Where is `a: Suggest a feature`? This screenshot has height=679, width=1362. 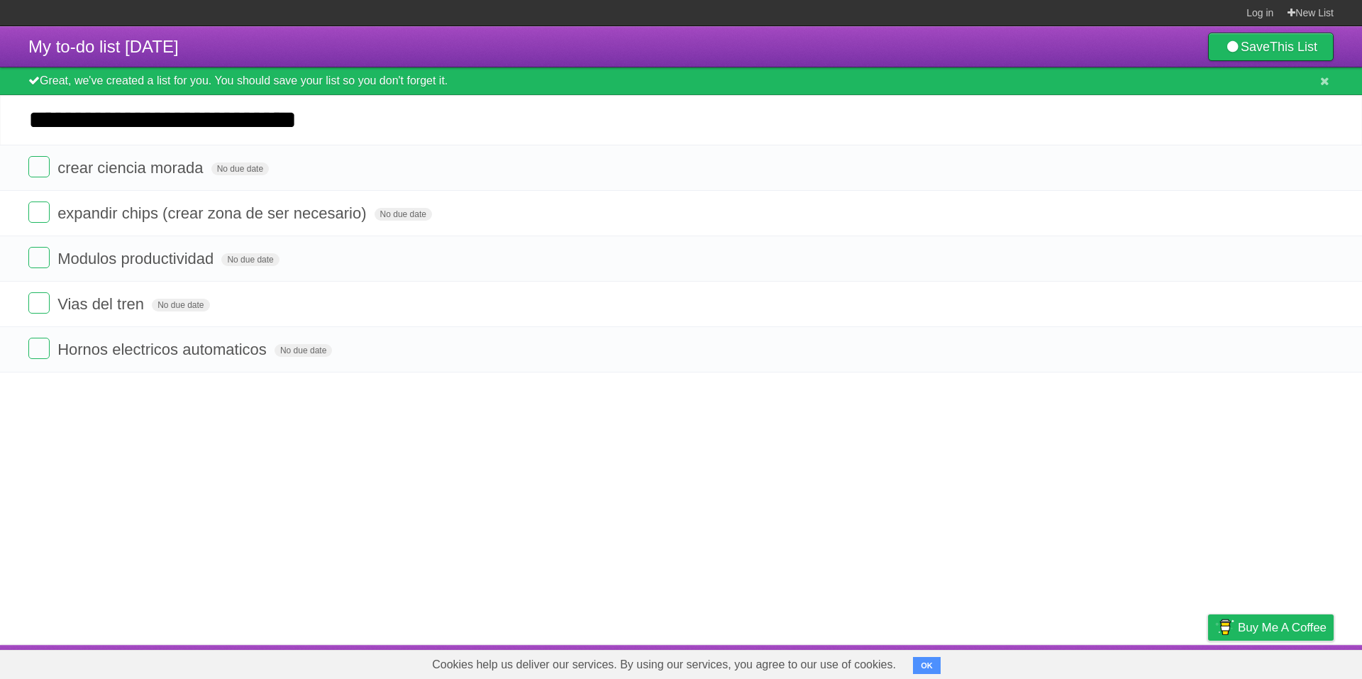
a: Suggest a feature is located at coordinates (1289, 662).